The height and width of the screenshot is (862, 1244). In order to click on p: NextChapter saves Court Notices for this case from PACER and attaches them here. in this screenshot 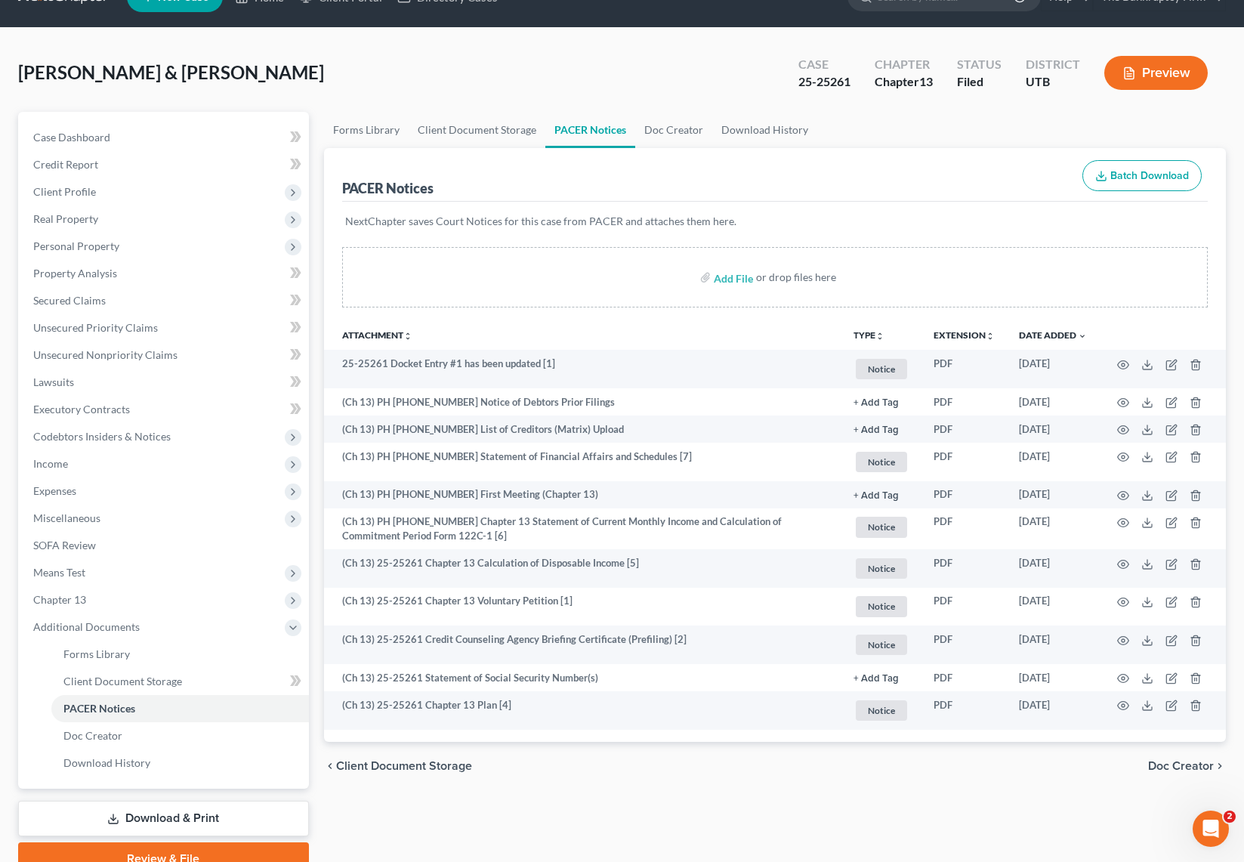, I will do `click(775, 221)`.